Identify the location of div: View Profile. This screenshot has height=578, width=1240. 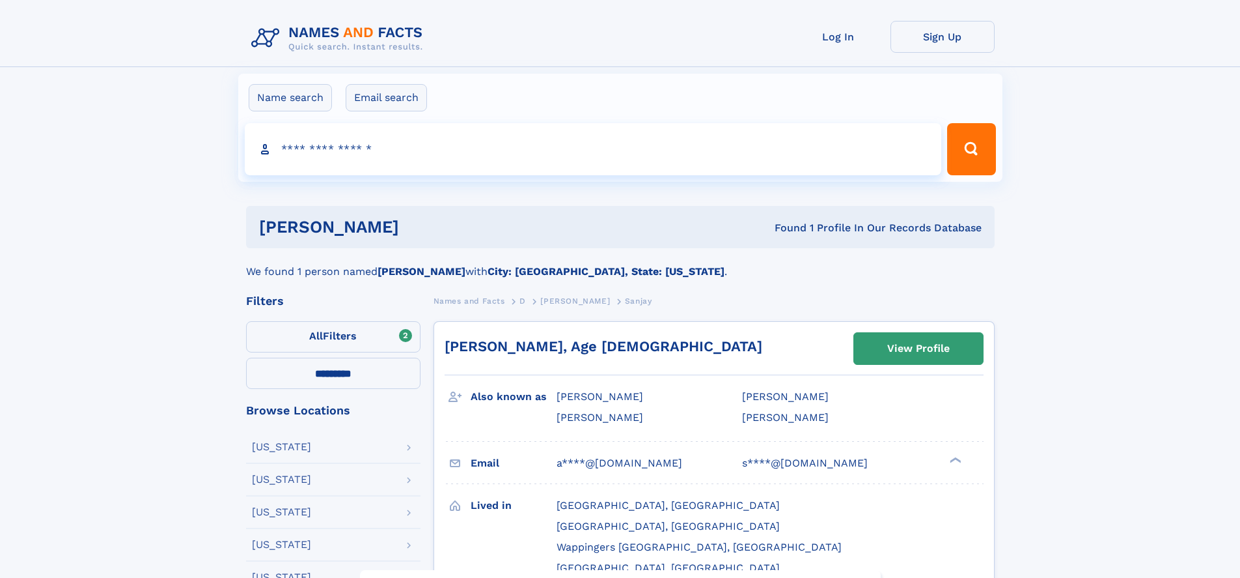
(919, 348).